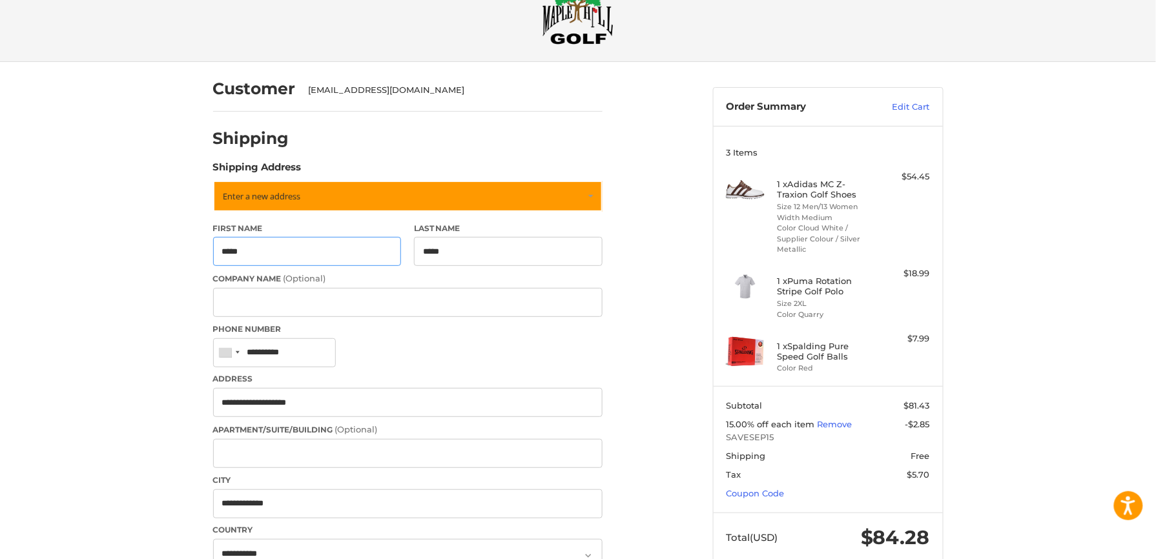 The height and width of the screenshot is (559, 1156). What do you see at coordinates (407, 530) in the screenshot?
I see `label: Country` at bounding box center [407, 530].